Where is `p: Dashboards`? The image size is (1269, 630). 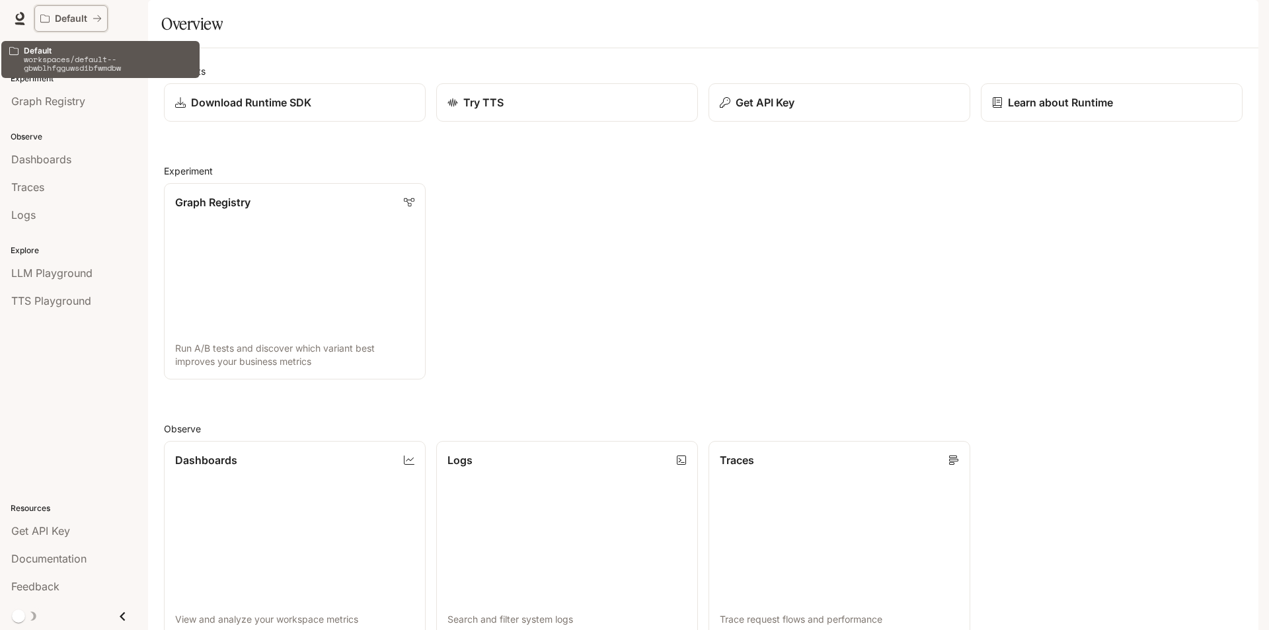 p: Dashboards is located at coordinates (206, 460).